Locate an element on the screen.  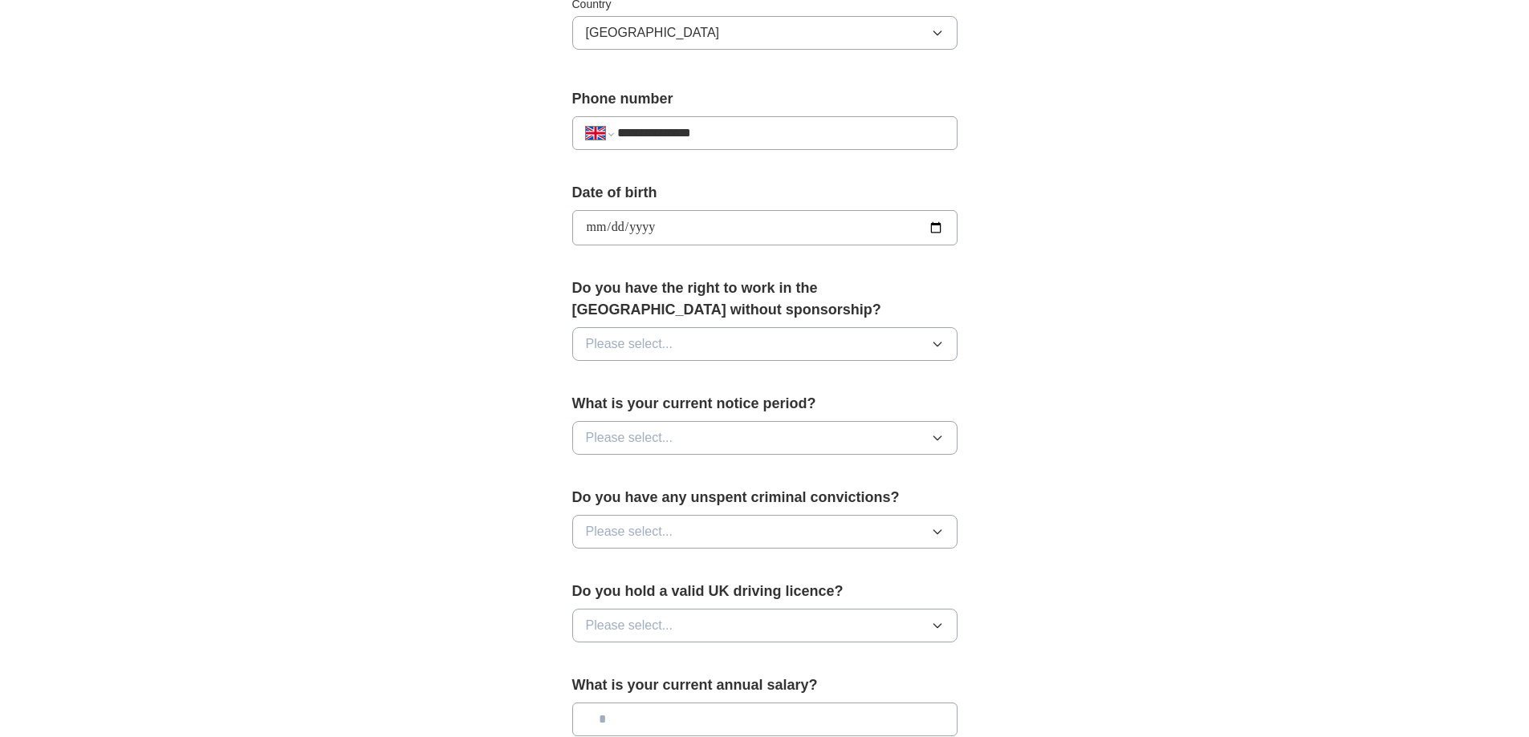
label: Phone number is located at coordinates (765, 99).